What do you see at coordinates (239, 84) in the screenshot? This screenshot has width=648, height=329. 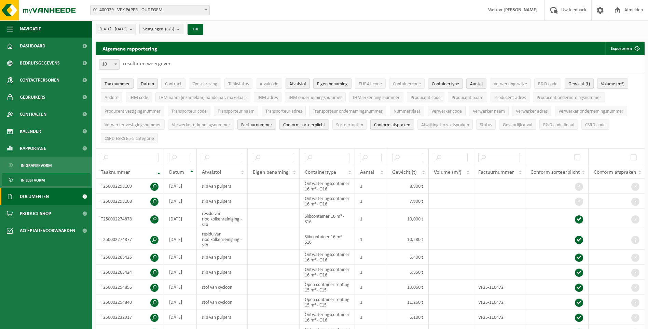 I see `span: Taakstatus` at bounding box center [239, 84].